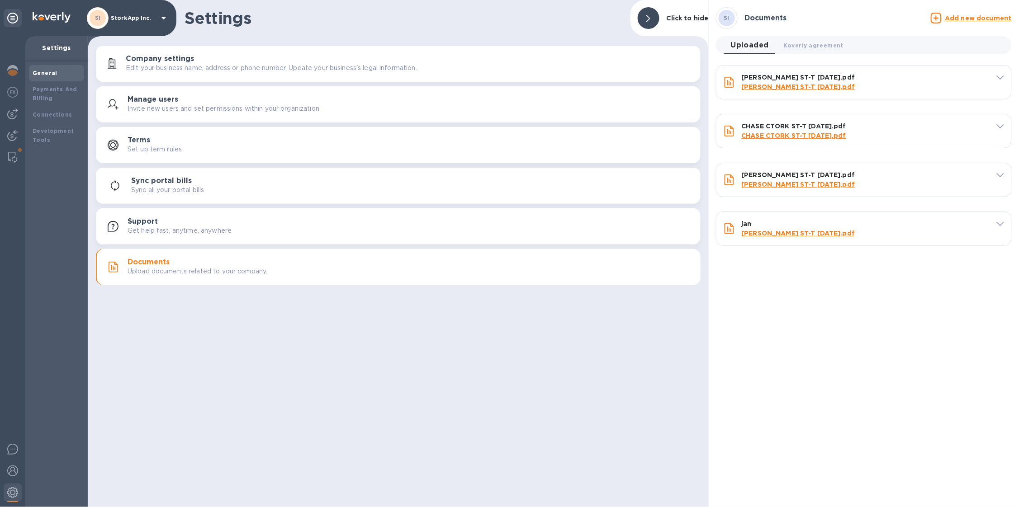 This screenshot has height=507, width=1019. What do you see at coordinates (142, 222) in the screenshot?
I see `h3: Support` at bounding box center [142, 222].